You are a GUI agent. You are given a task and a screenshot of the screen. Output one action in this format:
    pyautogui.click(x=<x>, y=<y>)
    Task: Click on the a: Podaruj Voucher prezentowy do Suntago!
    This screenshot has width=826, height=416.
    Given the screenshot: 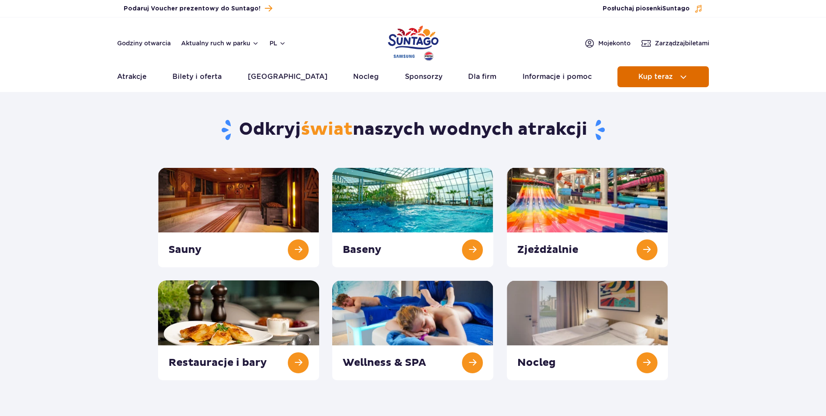 What is the action you would take?
    pyautogui.click(x=198, y=8)
    